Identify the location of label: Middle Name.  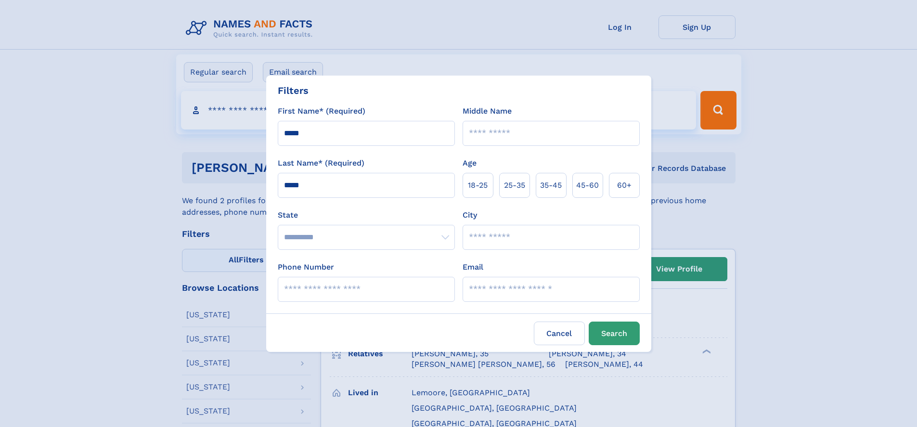
(487, 111).